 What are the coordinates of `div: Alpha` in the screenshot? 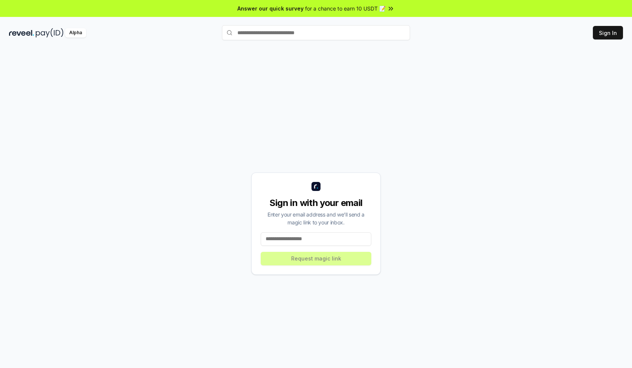 It's located at (76, 33).